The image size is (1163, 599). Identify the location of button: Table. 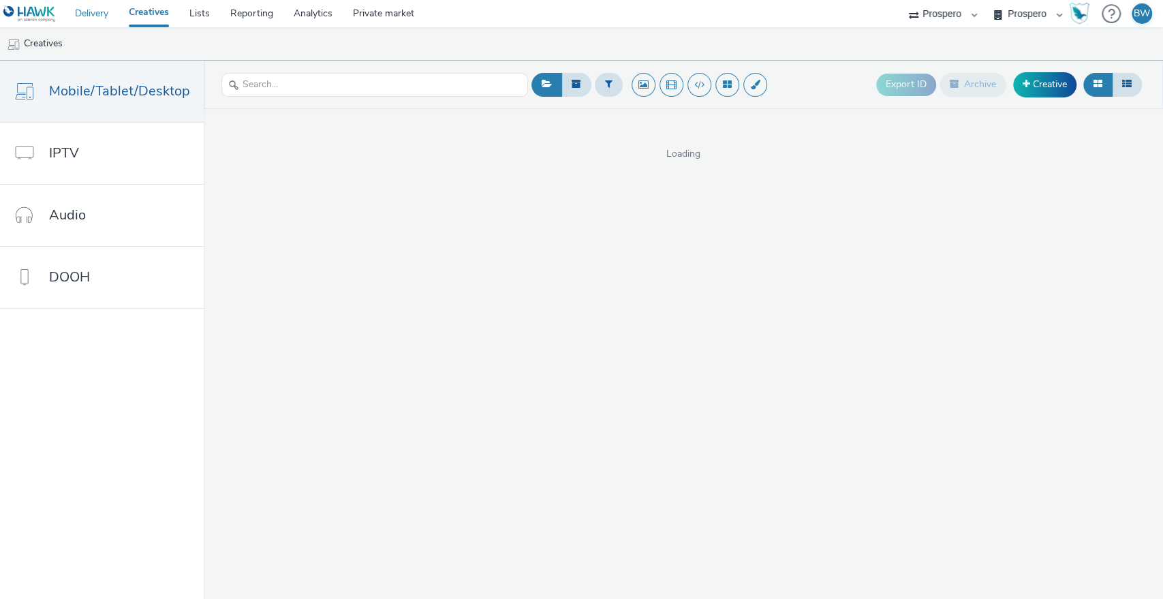
(1126, 84).